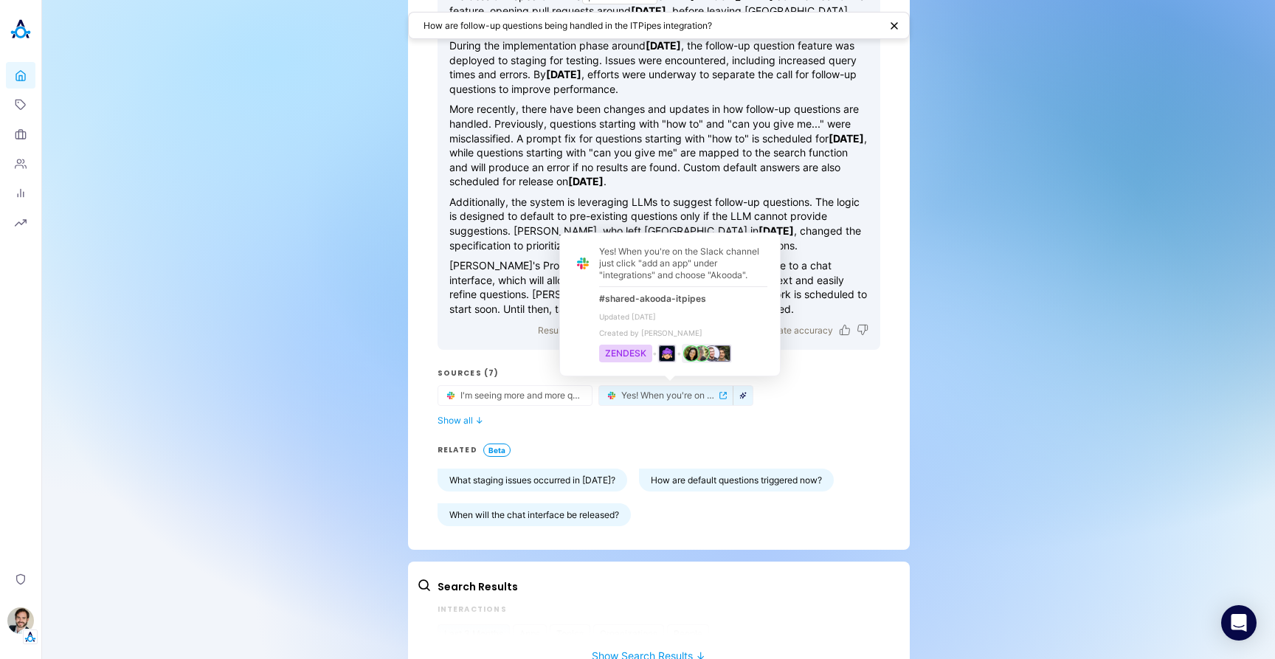  Describe the element at coordinates (845, 330) in the screenshot. I see `button: Like` at that location.